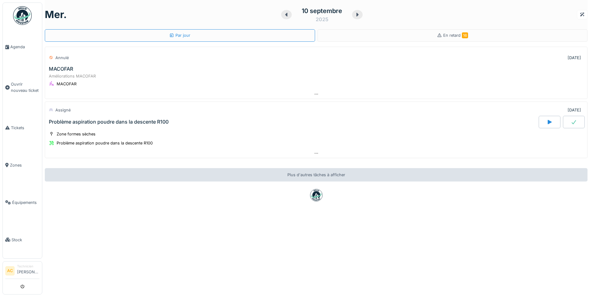 Image resolution: width=590 pixels, height=297 pixels. I want to click on span: En retard, so click(455, 35).